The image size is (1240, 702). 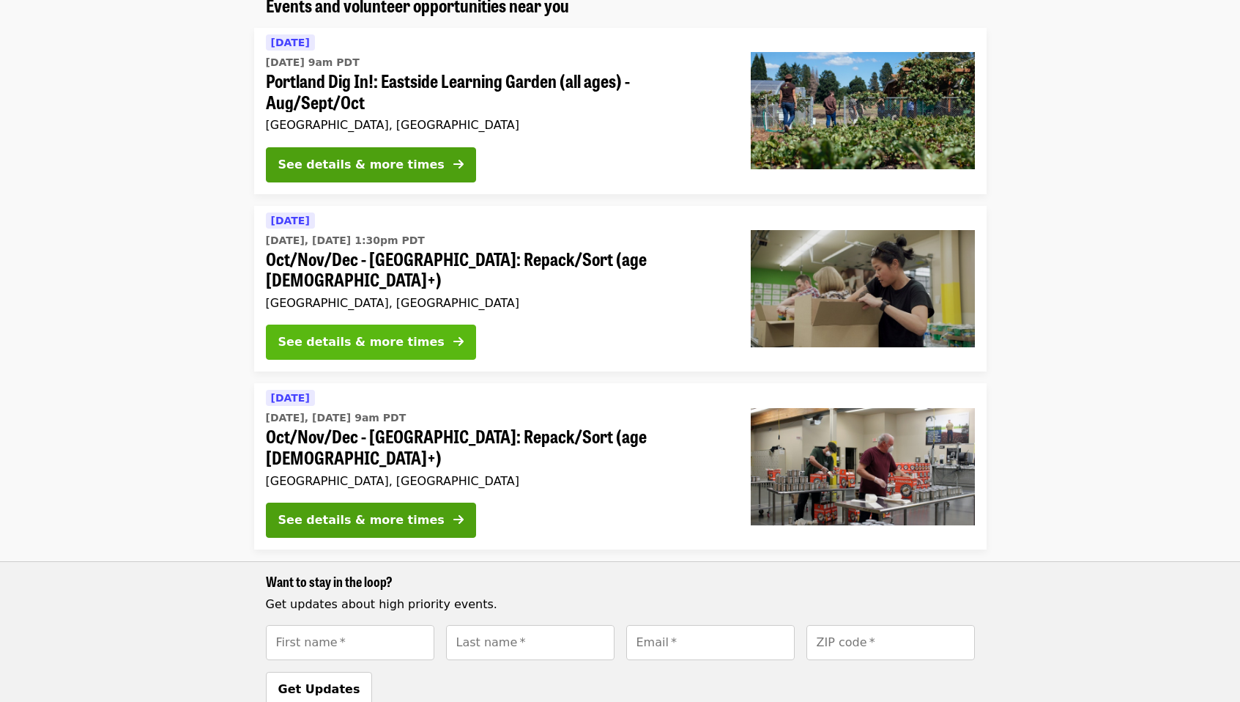 What do you see at coordinates (382, 604) in the screenshot?
I see `span: Get updates about high priority events.` at bounding box center [382, 604].